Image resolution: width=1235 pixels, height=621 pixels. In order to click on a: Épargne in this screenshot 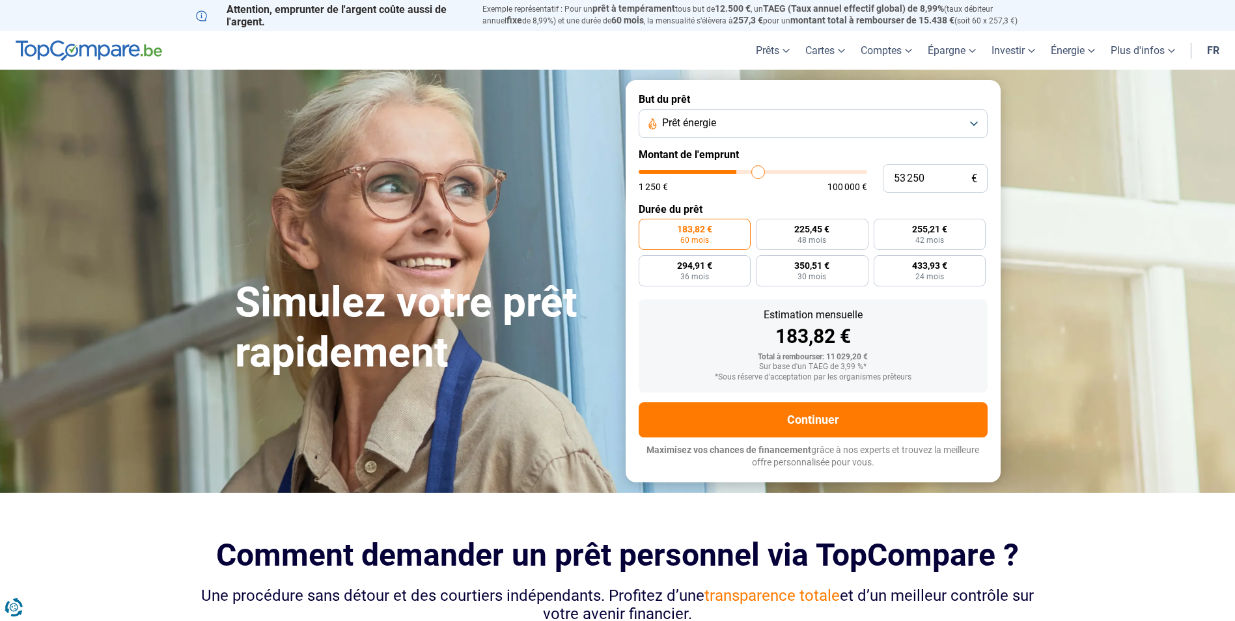, I will do `click(952, 50)`.